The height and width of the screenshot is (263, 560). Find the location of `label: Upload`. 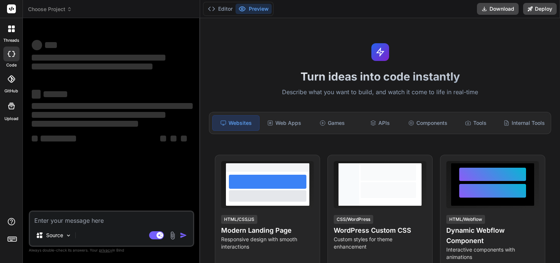

label: Upload is located at coordinates (11, 119).